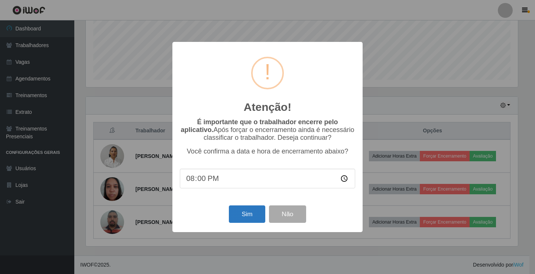 The height and width of the screenshot is (274, 535). I want to click on p: Após forçar o encerramento ainda é necessário classificar o trabalhador. Deseja continuar?, so click(267, 130).